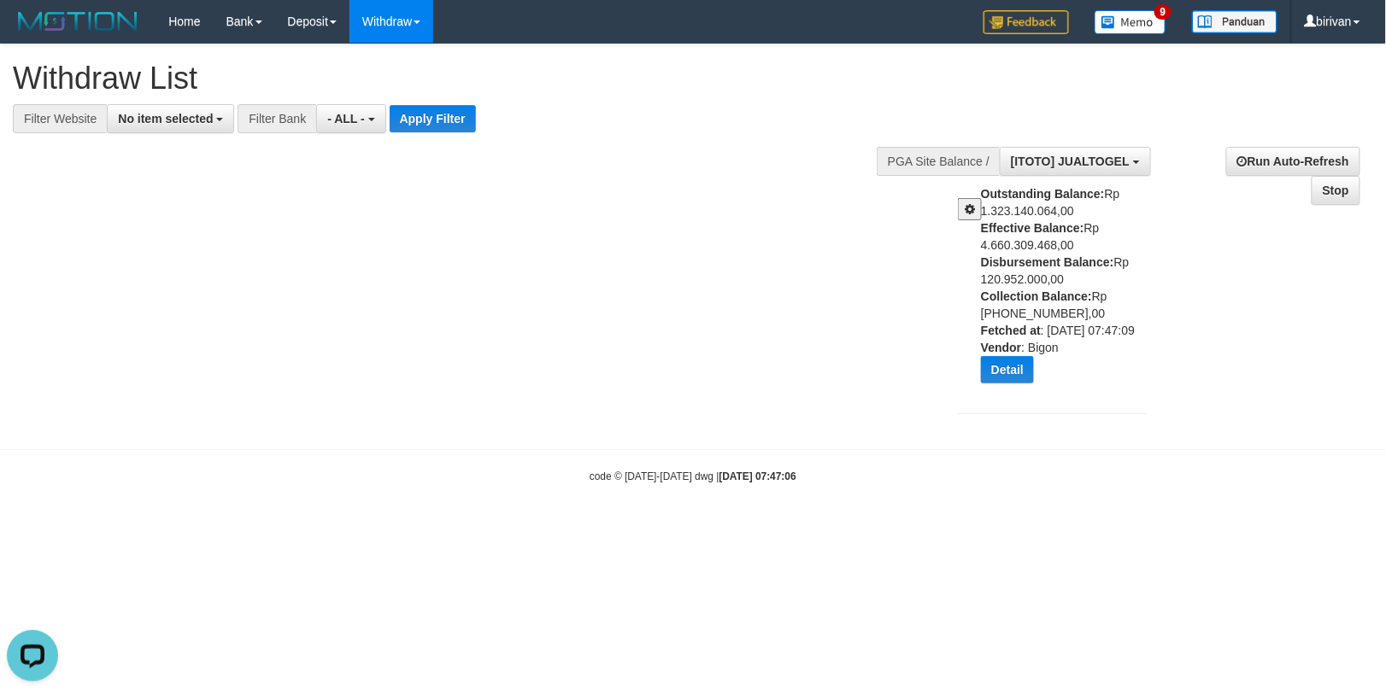 This screenshot has height=695, width=1386. Describe the element at coordinates (277, 119) in the screenshot. I see `div: Filter Bank` at that location.